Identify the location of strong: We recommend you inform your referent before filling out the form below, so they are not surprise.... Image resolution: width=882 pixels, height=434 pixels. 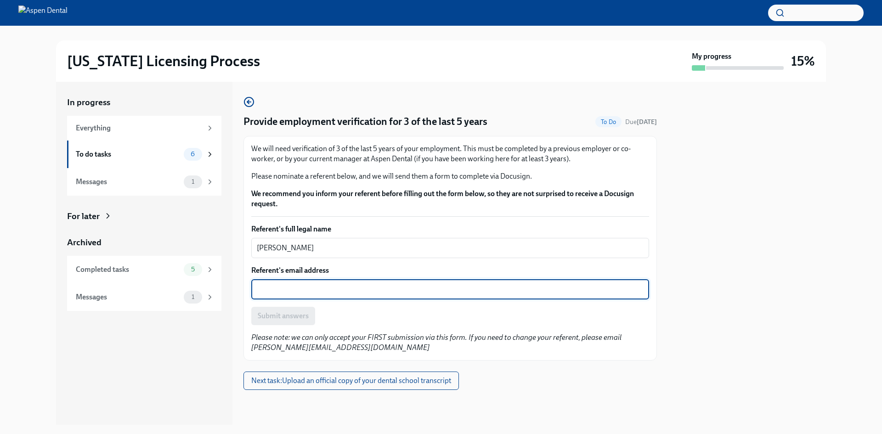
(442, 198).